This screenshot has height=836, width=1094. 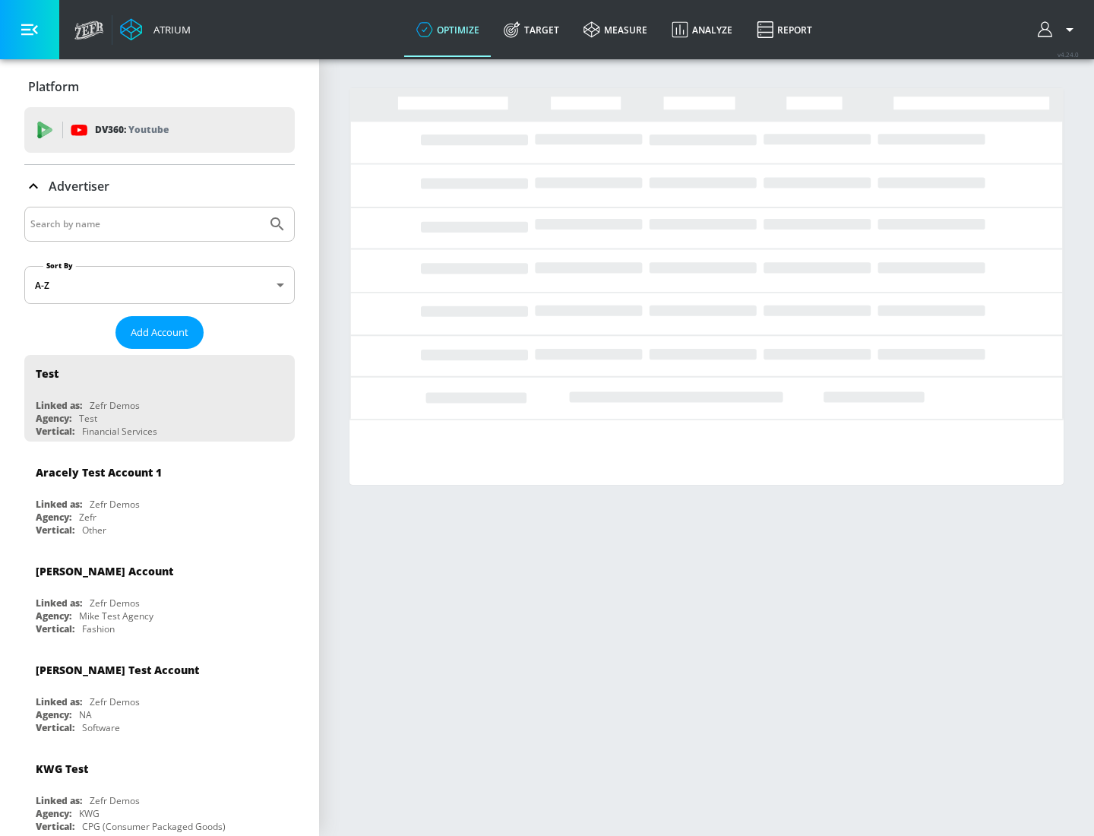 I want to click on p: DV360:, so click(x=131, y=130).